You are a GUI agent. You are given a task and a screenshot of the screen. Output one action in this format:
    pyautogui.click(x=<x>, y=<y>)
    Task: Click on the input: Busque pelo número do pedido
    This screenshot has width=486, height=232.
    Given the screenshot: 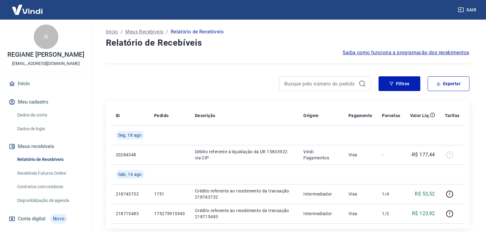 What is the action you would take?
    pyautogui.click(x=320, y=84)
    